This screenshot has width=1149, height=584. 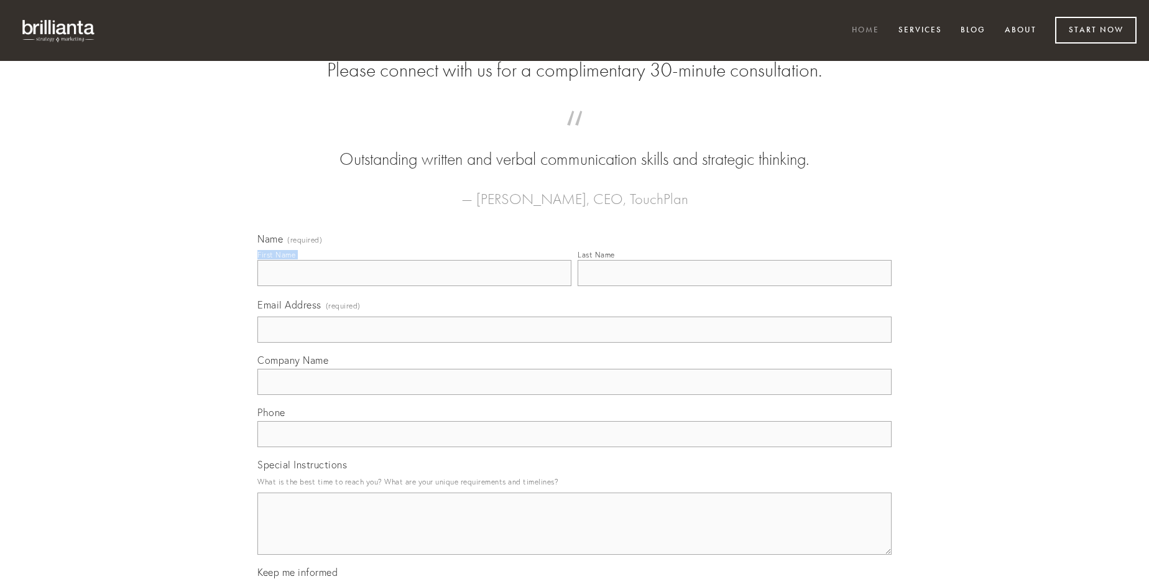 I want to click on p: What is the best time to reach you? What are your unique requirements and timelines?, so click(x=574, y=481).